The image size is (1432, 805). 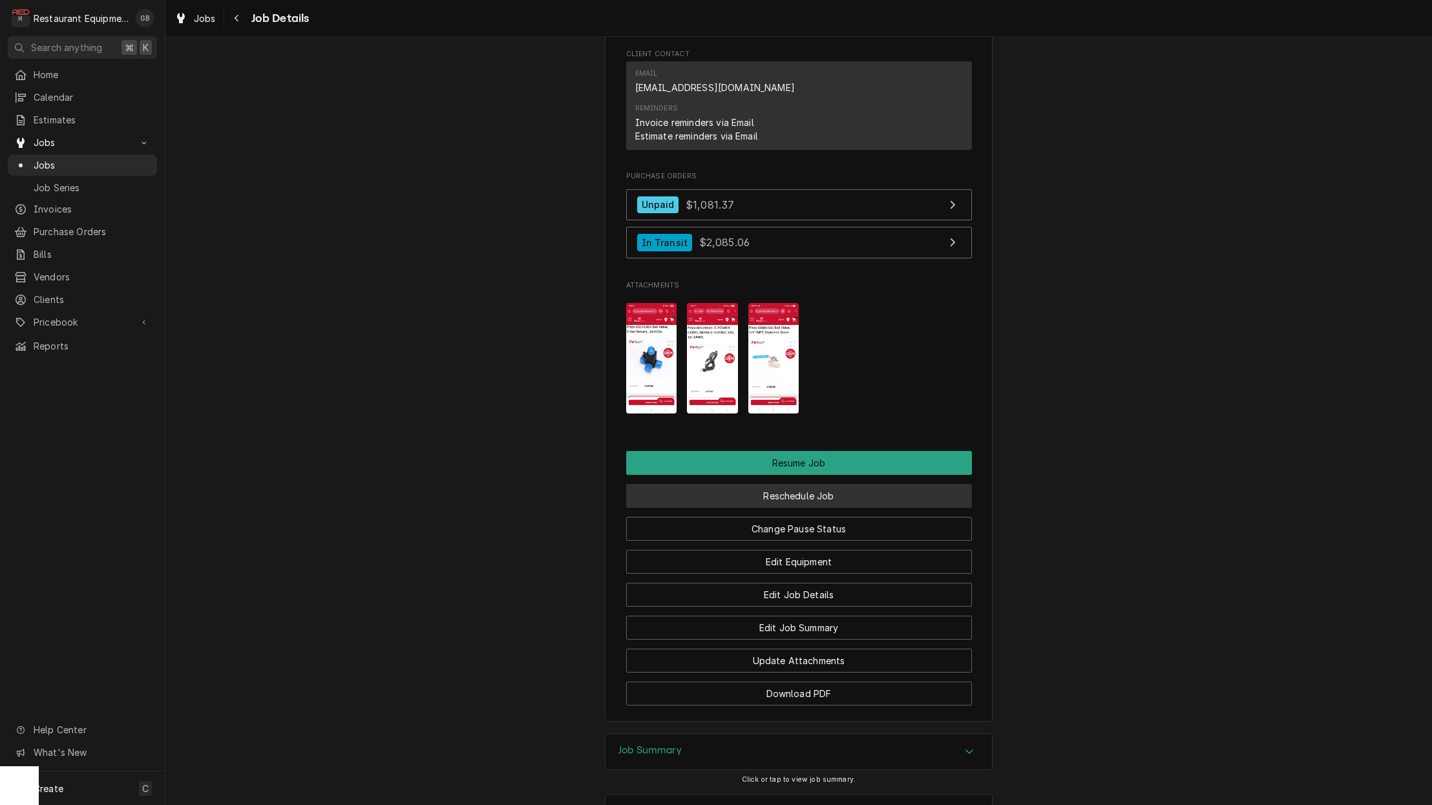 What do you see at coordinates (81, 18) in the screenshot?
I see `div: Restaurant Equipment Diagnostics` at bounding box center [81, 18].